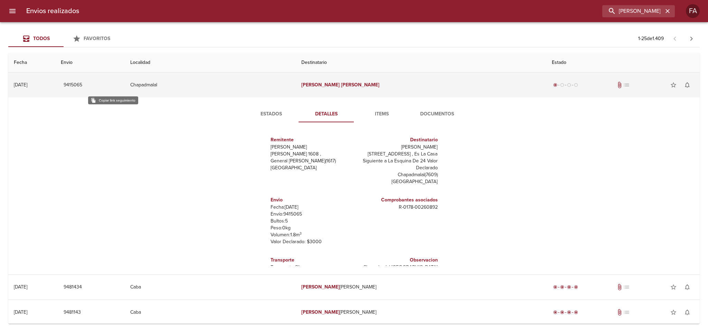  What do you see at coordinates (397, 200) in the screenshot?
I see `h6: Comprobantes asociados` at bounding box center [397, 200].